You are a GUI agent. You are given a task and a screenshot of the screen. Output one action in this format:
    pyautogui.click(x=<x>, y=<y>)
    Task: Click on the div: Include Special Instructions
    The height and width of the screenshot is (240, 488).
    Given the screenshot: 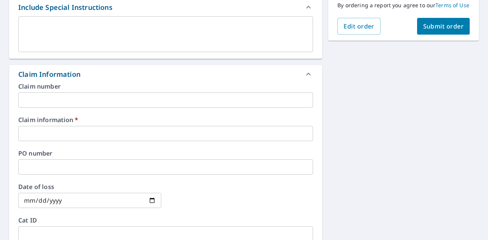 What is the action you would take?
    pyautogui.click(x=65, y=7)
    